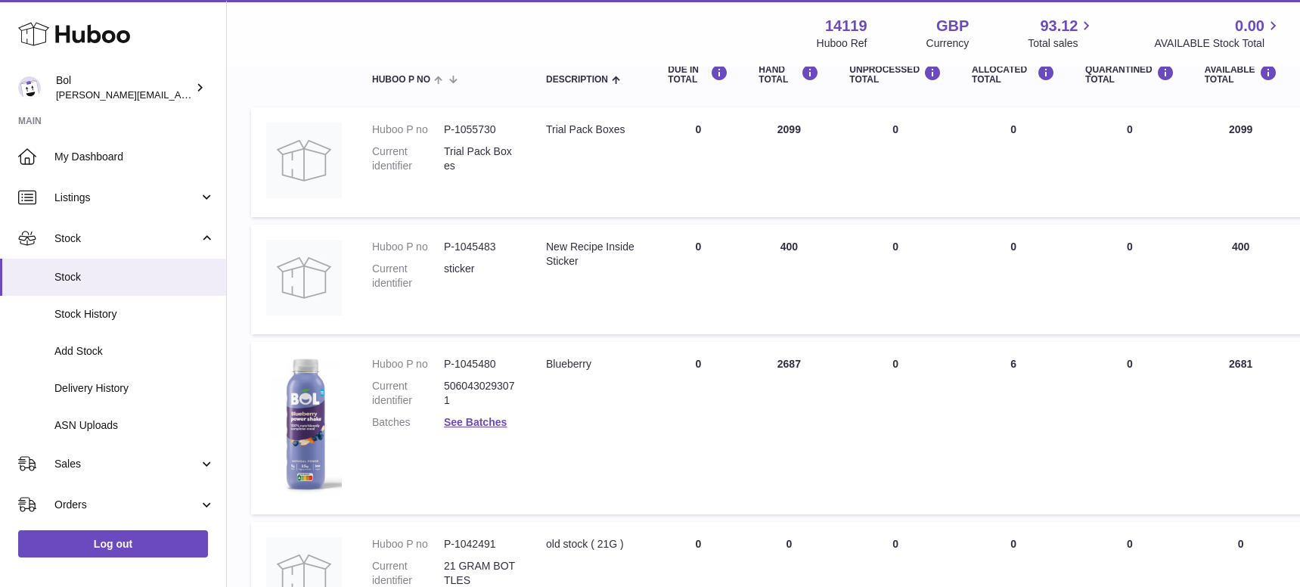 Image resolution: width=1300 pixels, height=587 pixels. What do you see at coordinates (480, 544) in the screenshot?
I see `dd: P-1042491` at bounding box center [480, 544].